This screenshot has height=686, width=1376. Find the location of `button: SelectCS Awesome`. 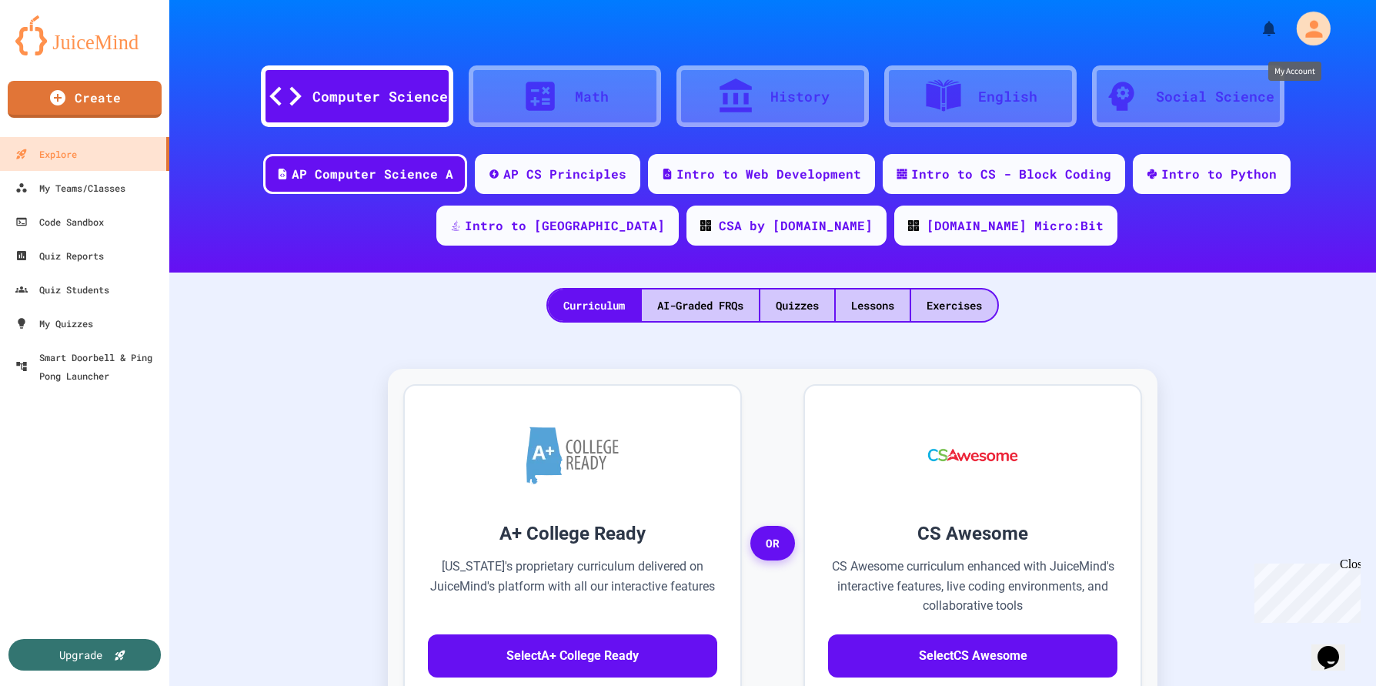

button: SelectCS Awesome is located at coordinates (973, 656).